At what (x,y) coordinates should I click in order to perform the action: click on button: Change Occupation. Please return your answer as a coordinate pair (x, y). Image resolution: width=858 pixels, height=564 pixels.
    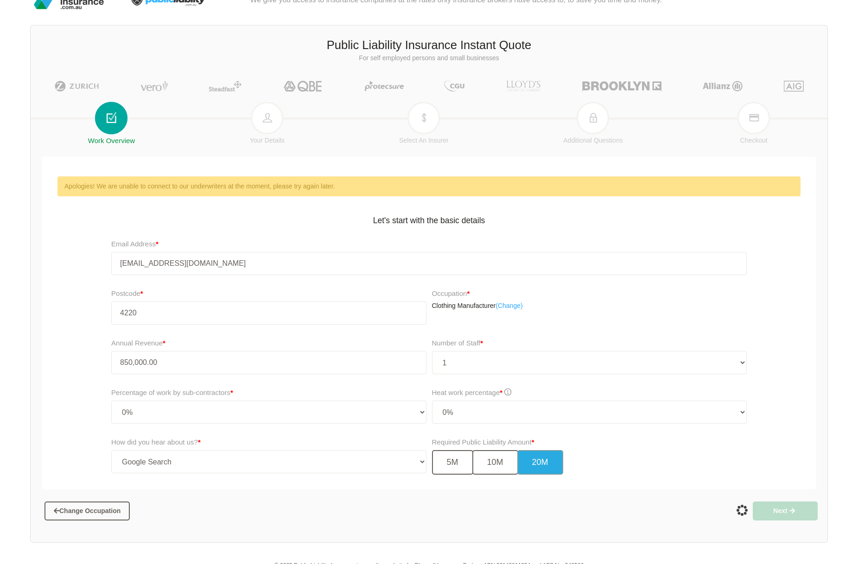
    Looking at the image, I should click on (87, 511).